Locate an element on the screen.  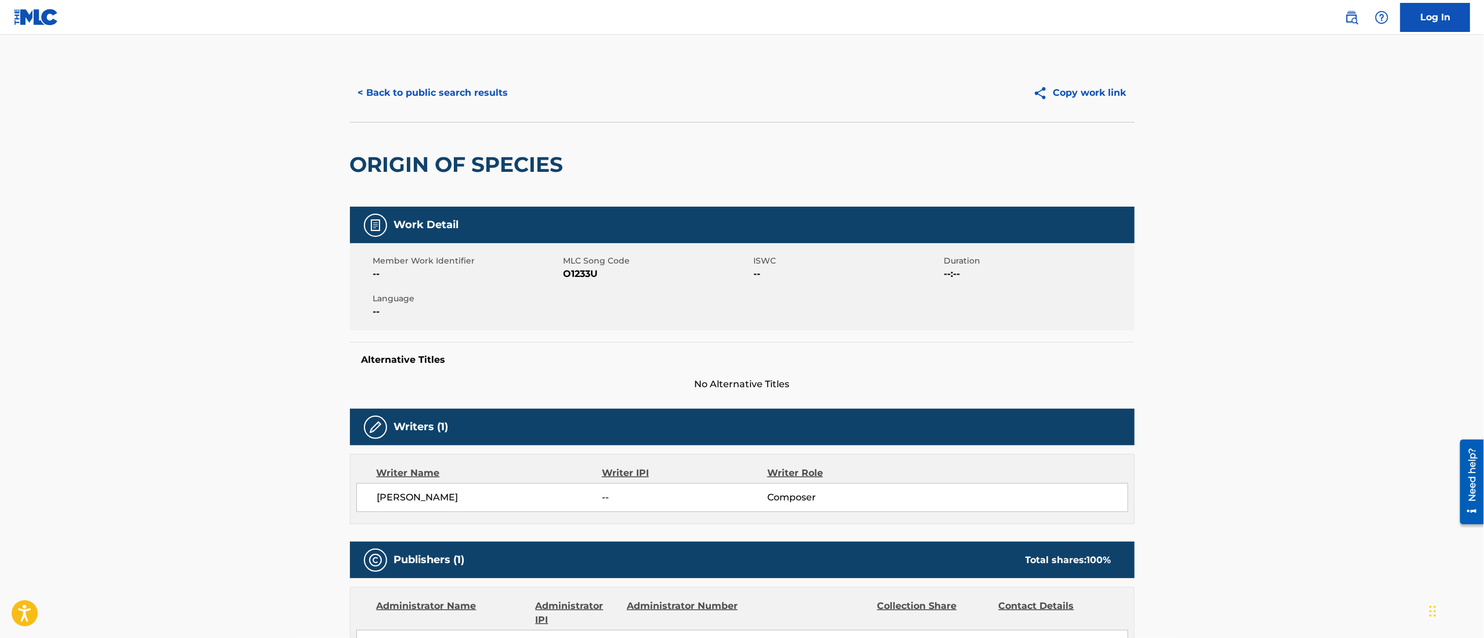
div: Drag is located at coordinates (1433, 611).